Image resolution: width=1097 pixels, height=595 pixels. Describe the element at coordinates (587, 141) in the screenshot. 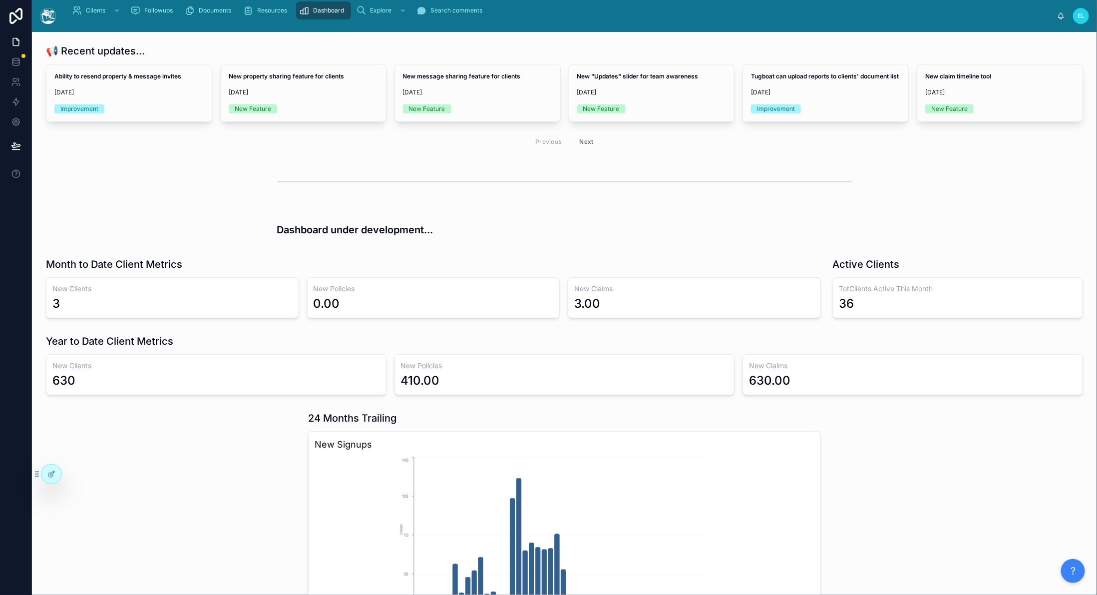

I see `button: Next` at that location.